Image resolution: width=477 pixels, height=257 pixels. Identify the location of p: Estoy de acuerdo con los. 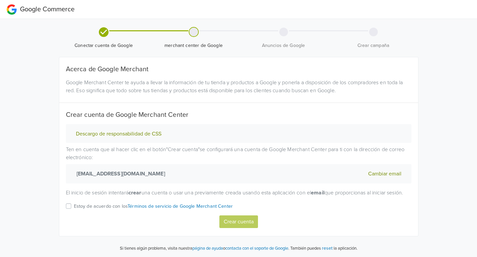
(153, 206).